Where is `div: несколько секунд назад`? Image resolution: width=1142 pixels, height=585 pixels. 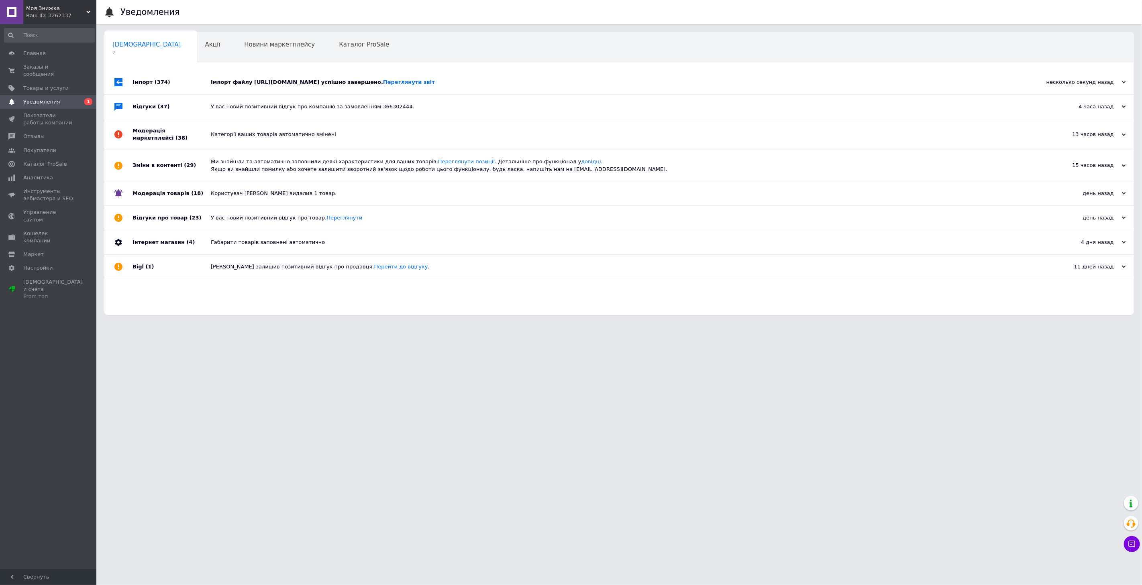 div: несколько секунд назад is located at coordinates (1086, 82).